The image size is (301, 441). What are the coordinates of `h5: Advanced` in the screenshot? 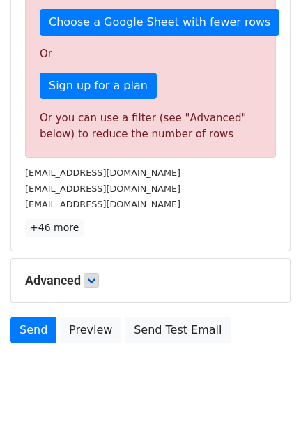 It's located at (151, 280).